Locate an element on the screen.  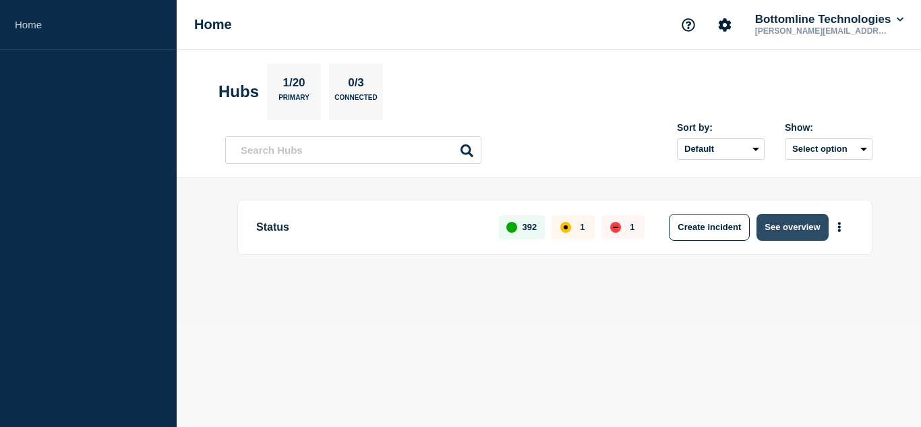
h1: Home is located at coordinates (213, 24).